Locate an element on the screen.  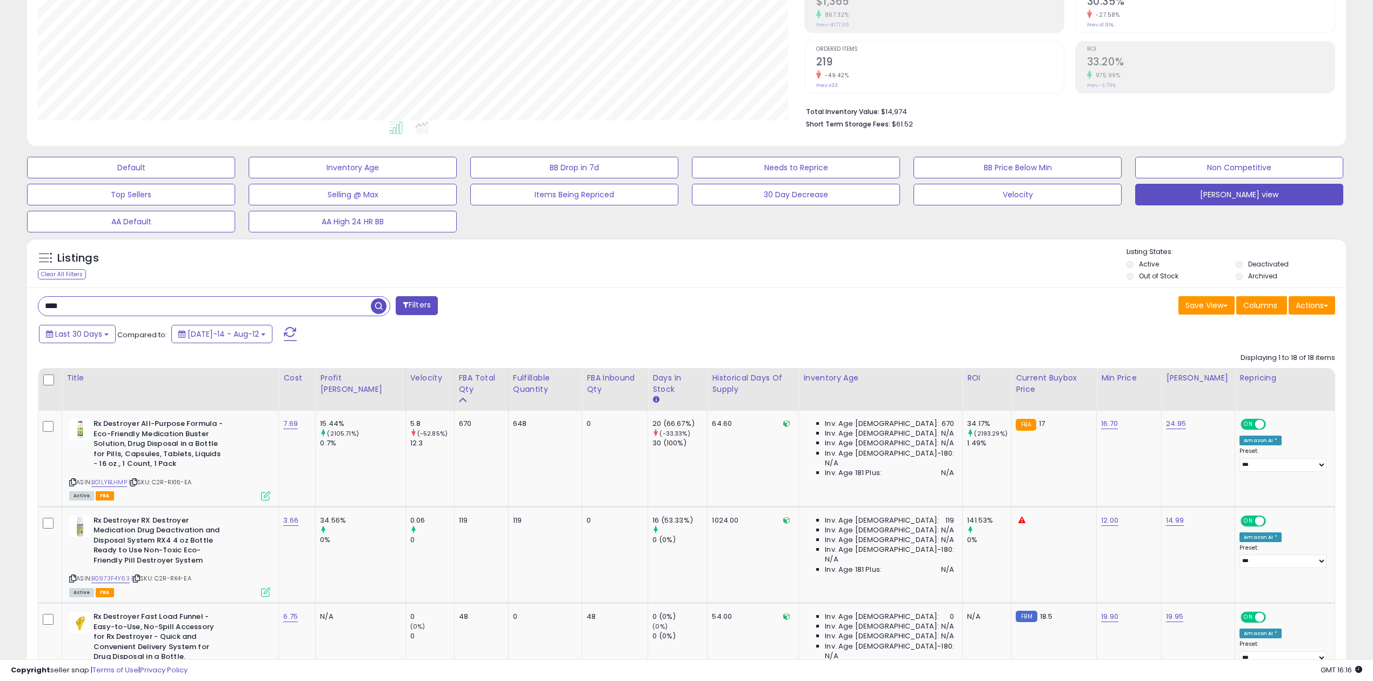
h2: 219 is located at coordinates (940, 63).